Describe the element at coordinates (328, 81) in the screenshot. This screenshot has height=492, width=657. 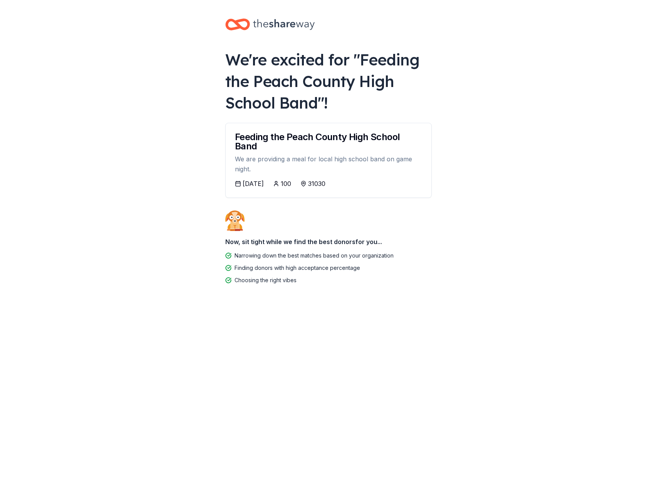
I see `div: We're excited for " Feeding the Peach County High School Band "!` at that location.